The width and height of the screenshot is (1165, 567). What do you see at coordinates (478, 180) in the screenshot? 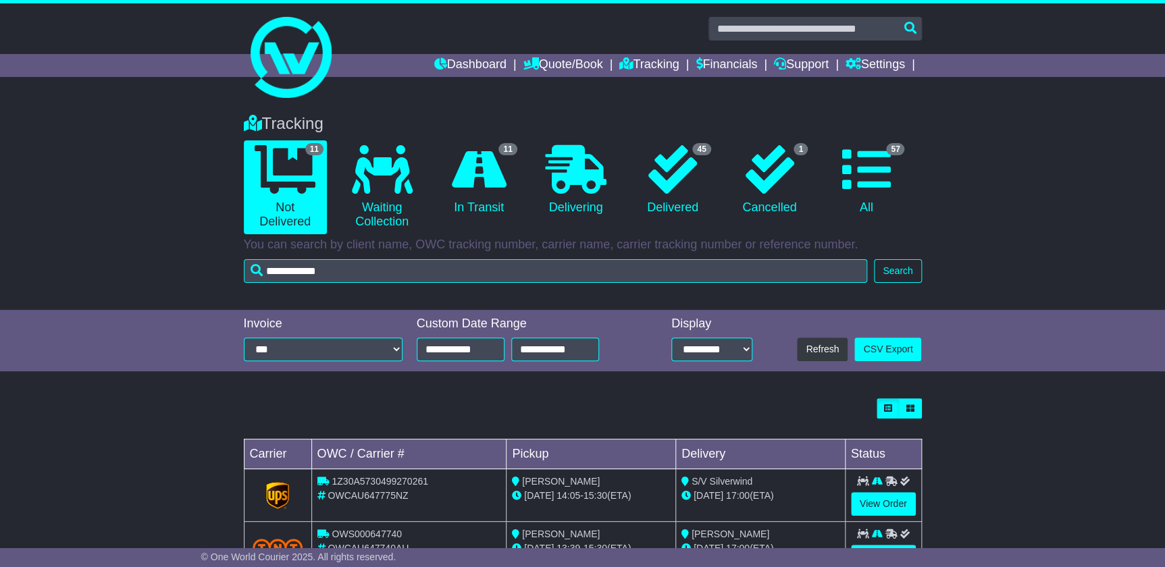
I see `a: 11 In Transit` at bounding box center [478, 180].